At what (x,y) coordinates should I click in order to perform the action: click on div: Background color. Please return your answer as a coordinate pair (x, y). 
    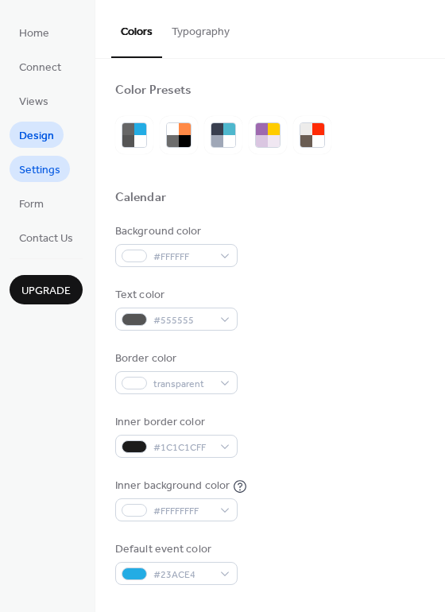
    Looking at the image, I should click on (175, 231).